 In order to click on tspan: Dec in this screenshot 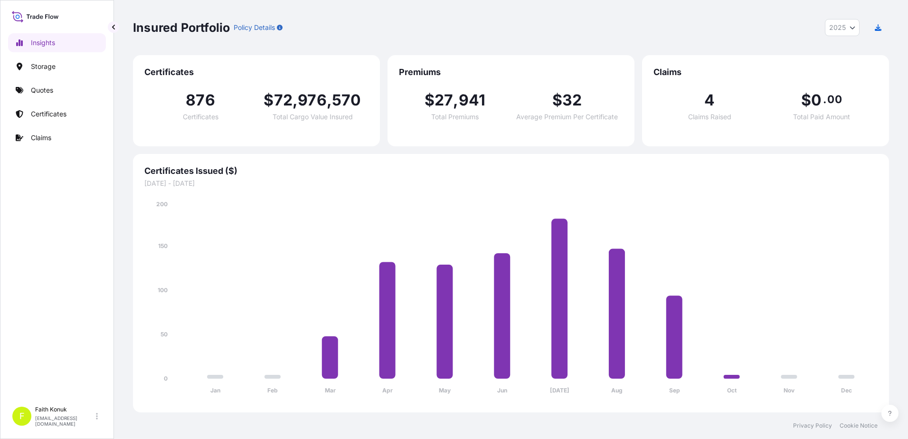, I will do `click(846, 390)`.